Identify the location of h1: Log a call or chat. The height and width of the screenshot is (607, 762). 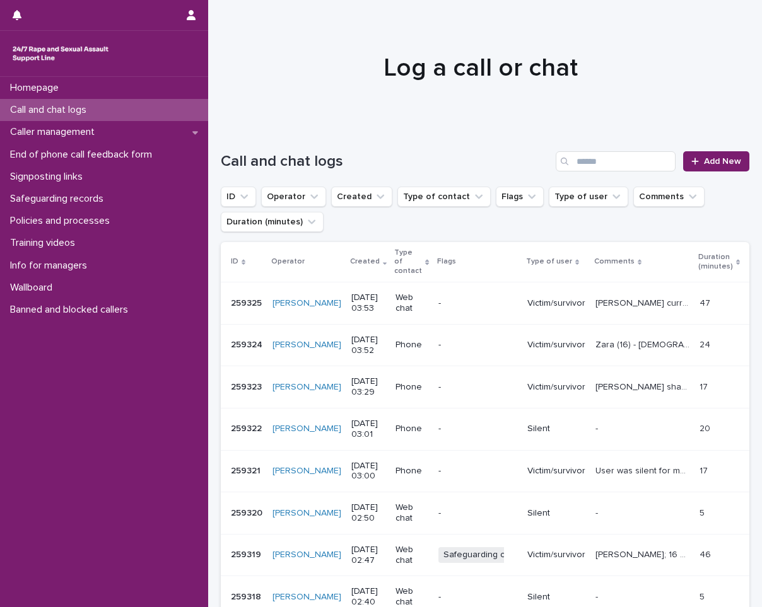
(480, 68).